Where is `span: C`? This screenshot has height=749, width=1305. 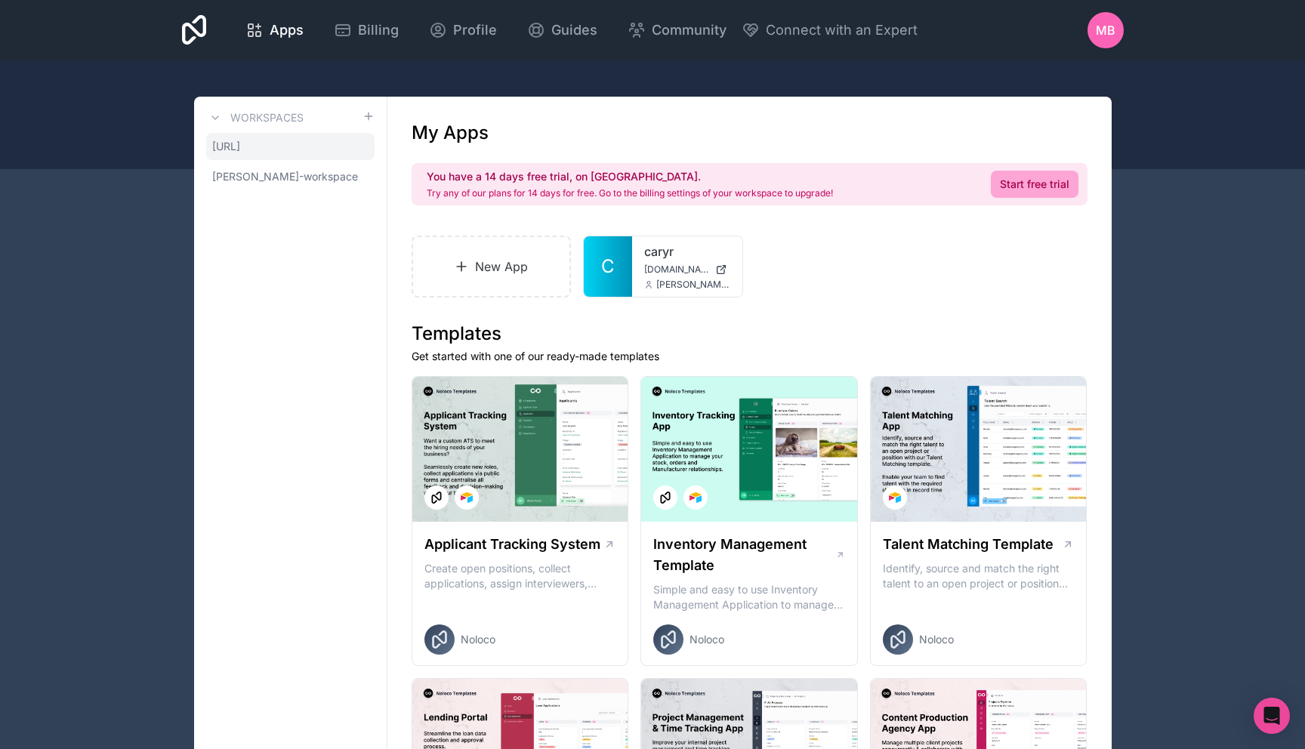 span: C is located at coordinates (608, 267).